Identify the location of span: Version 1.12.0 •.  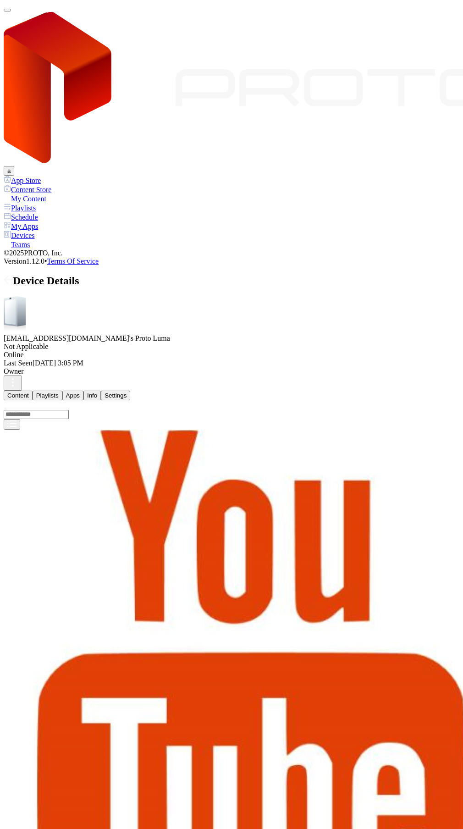
(25, 261).